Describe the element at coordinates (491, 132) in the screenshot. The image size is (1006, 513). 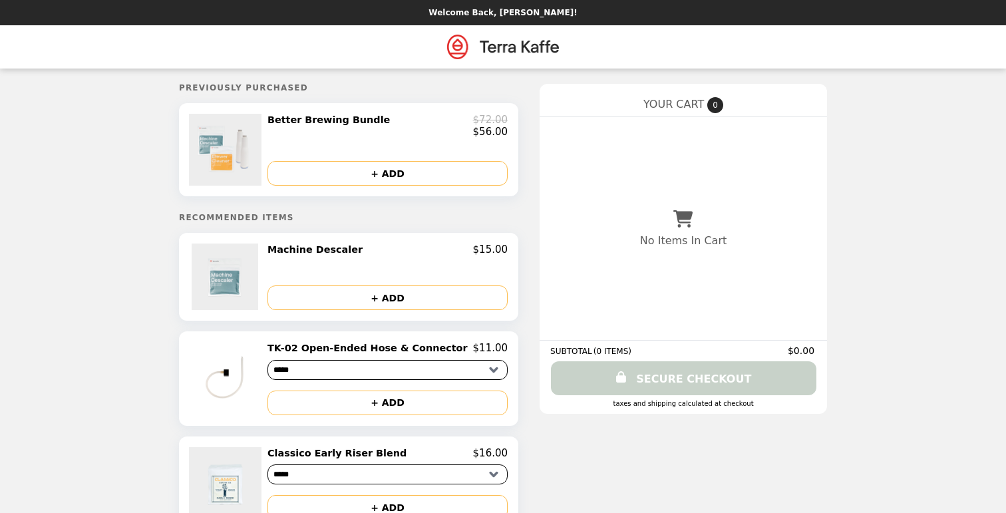
I see `p: $56.00` at that location.